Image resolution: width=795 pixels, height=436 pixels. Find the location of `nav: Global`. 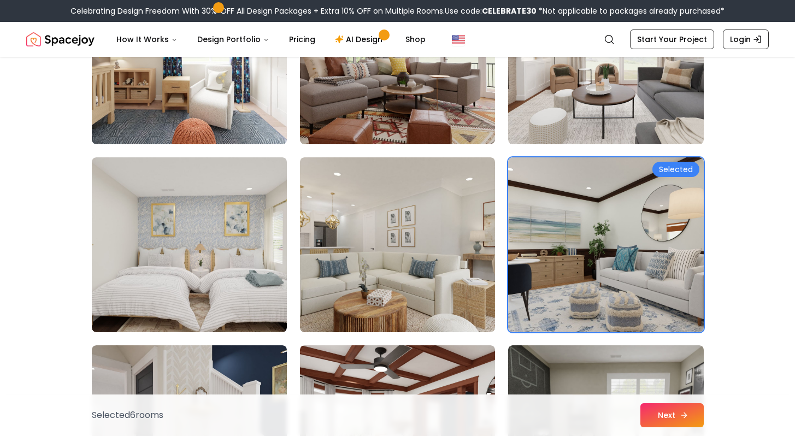

nav: Global is located at coordinates (397, 39).